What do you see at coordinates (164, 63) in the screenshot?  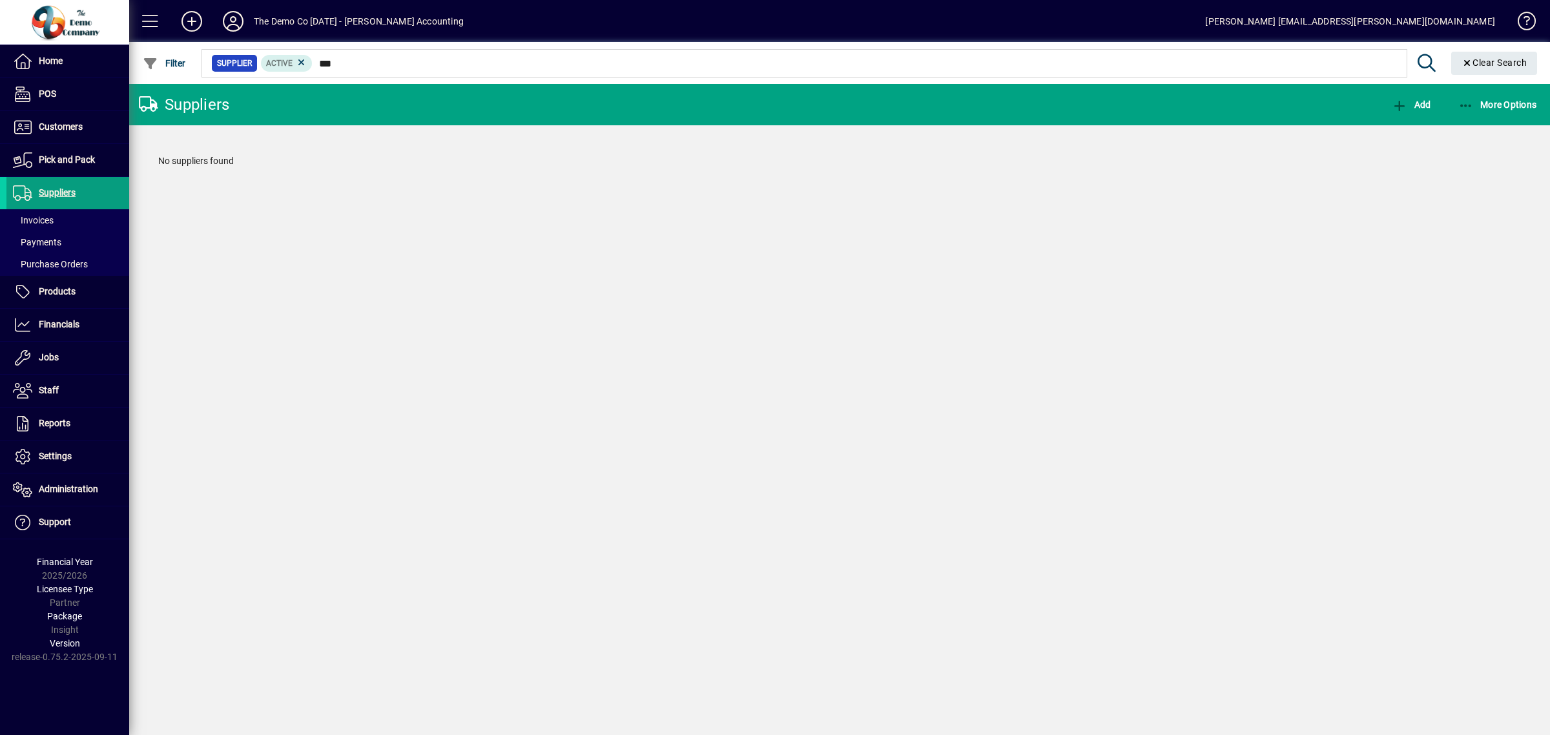 I see `span: Filter` at bounding box center [164, 63].